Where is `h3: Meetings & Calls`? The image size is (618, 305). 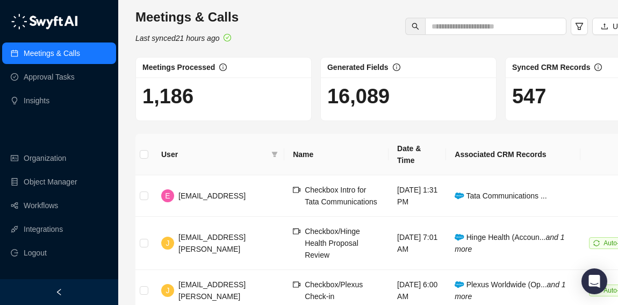 h3: Meetings & Calls is located at coordinates (187, 17).